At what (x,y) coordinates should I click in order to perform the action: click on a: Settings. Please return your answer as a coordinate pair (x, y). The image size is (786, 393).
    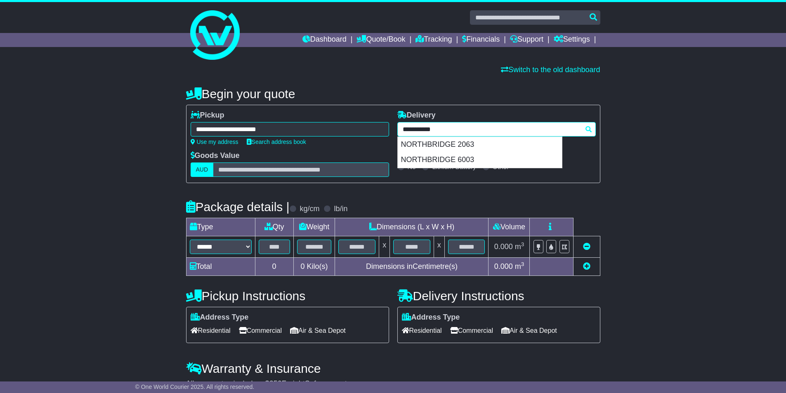
    Looking at the image, I should click on (572, 40).